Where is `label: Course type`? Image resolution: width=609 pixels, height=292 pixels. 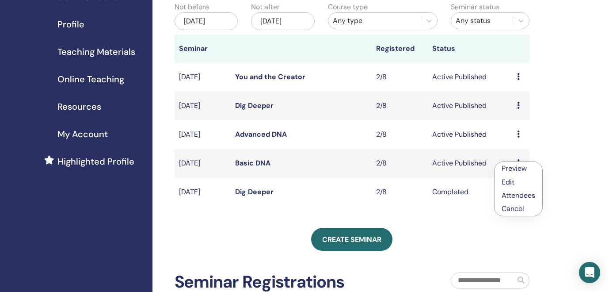 label: Course type is located at coordinates (348, 7).